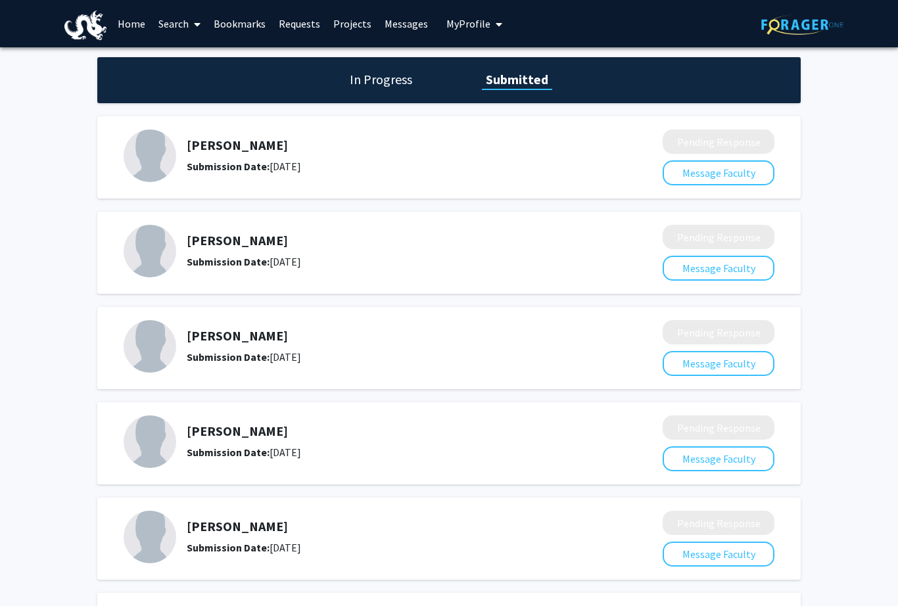 This screenshot has width=898, height=606. What do you see at coordinates (406, 24) in the screenshot?
I see `a: Messages` at bounding box center [406, 24].